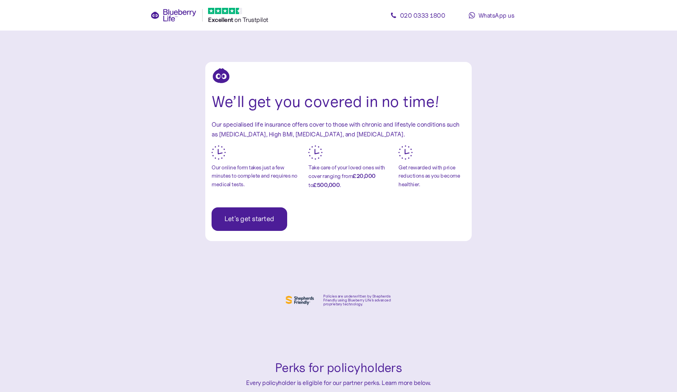  I want to click on span: Excellent ️, so click(221, 20).